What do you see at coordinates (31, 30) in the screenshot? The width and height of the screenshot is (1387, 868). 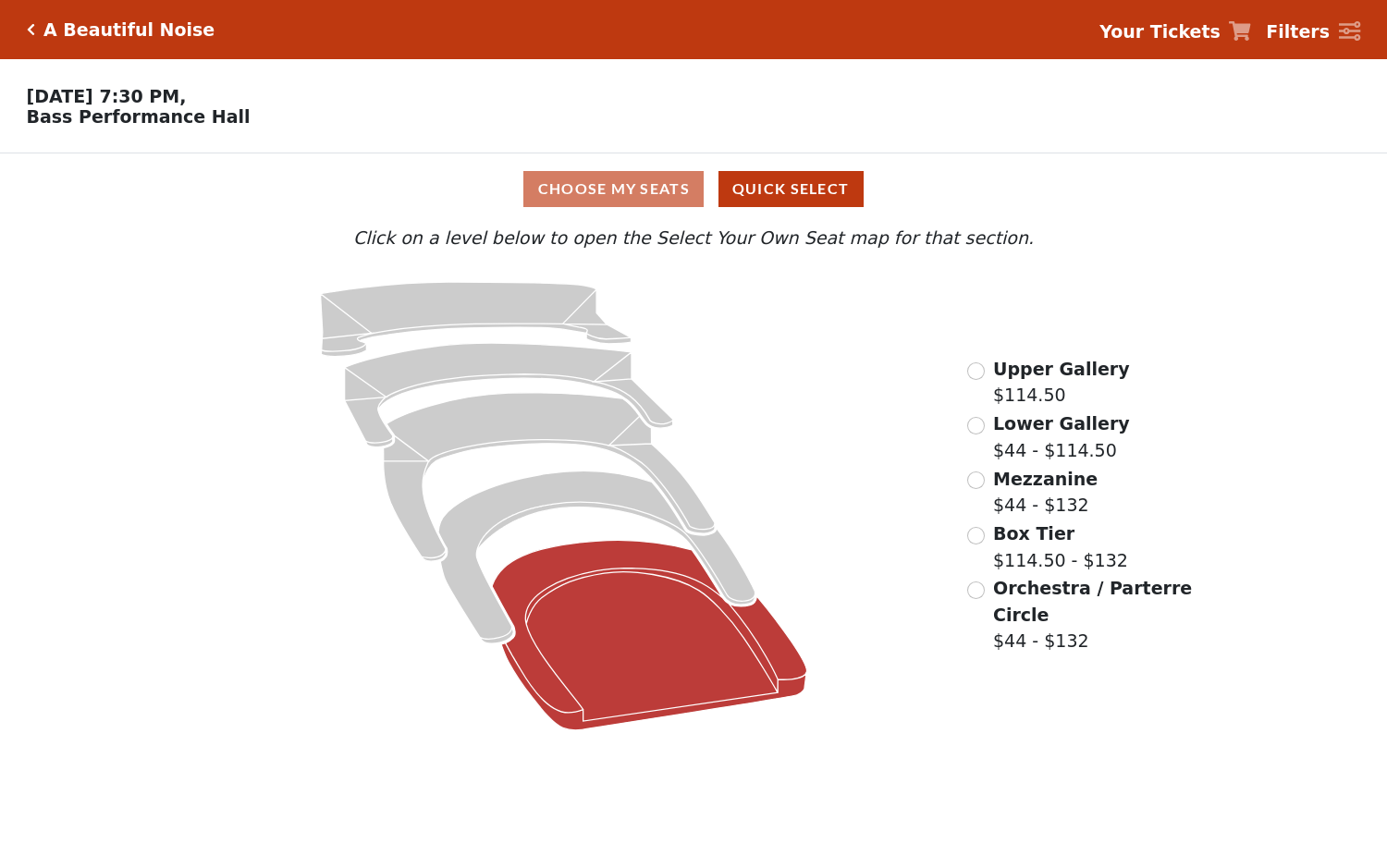 I see `a: Click here to go back to filters` at bounding box center [31, 30].